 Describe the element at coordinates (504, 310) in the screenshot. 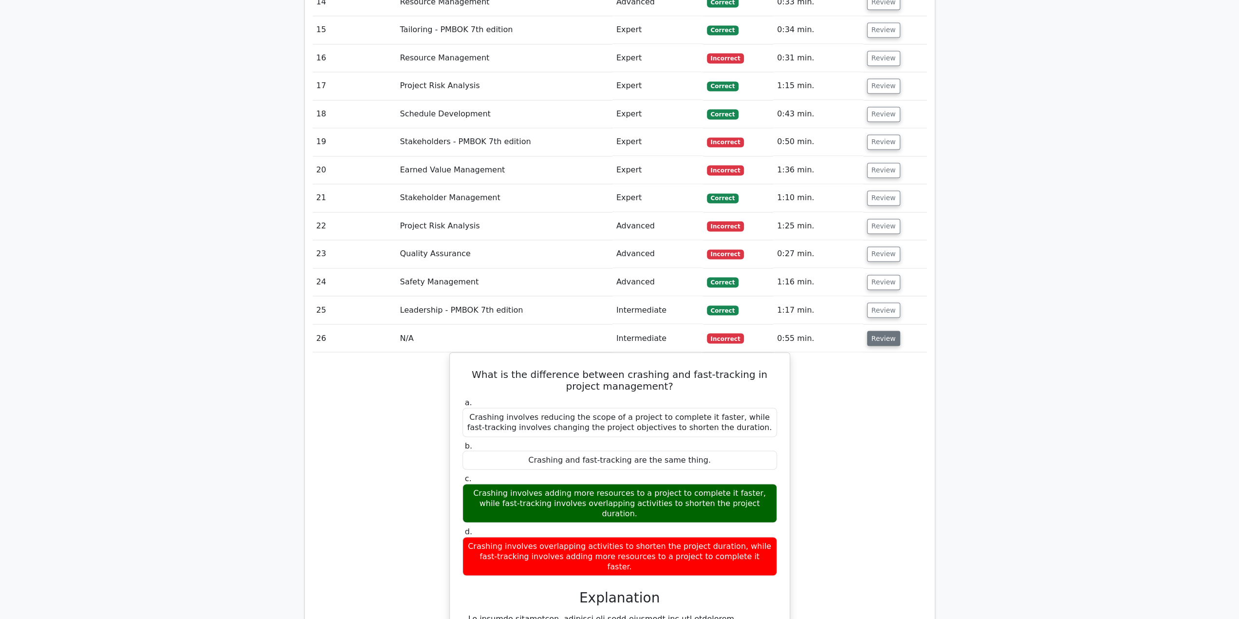

I see `td: Leadership - PMBOK 7th edition` at that location.